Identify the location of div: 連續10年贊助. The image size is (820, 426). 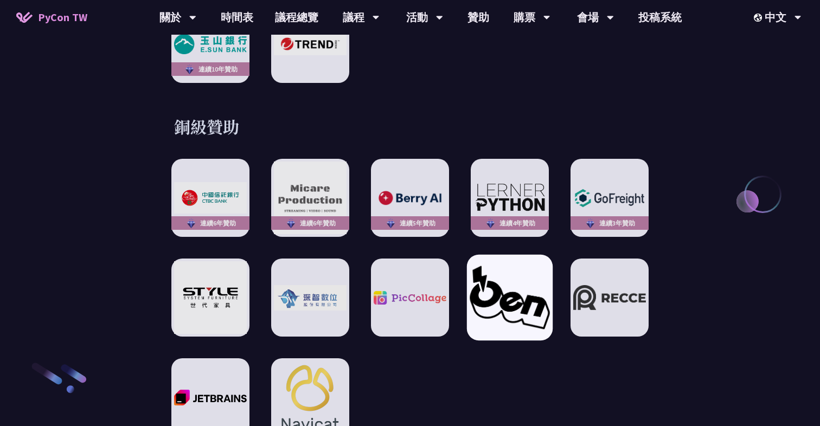
(210, 69).